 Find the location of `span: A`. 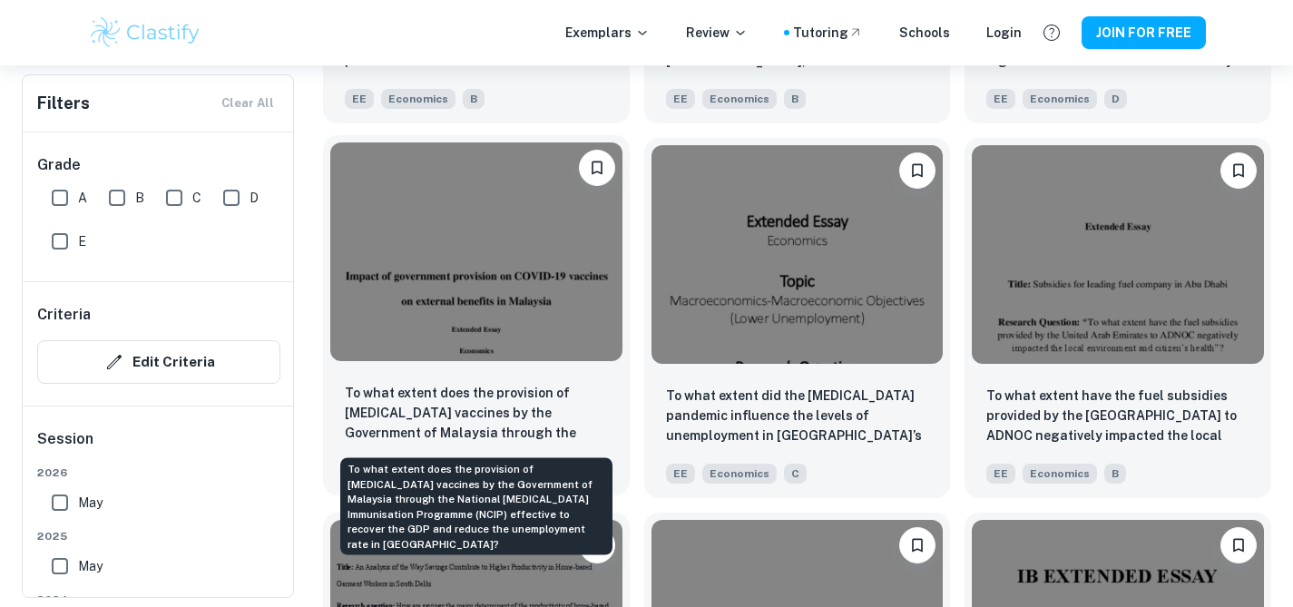

span: A is located at coordinates (83, 198).